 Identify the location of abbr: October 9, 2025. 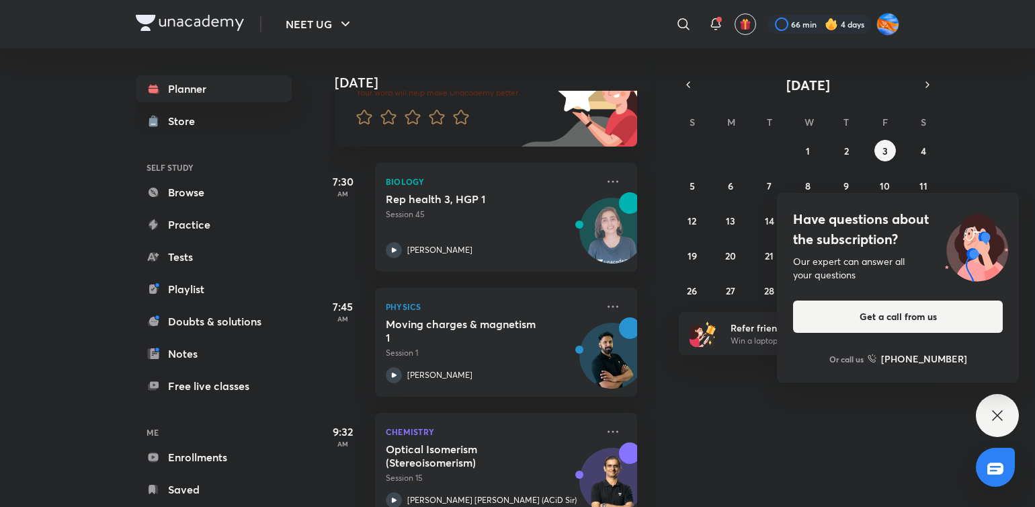
(846, 185).